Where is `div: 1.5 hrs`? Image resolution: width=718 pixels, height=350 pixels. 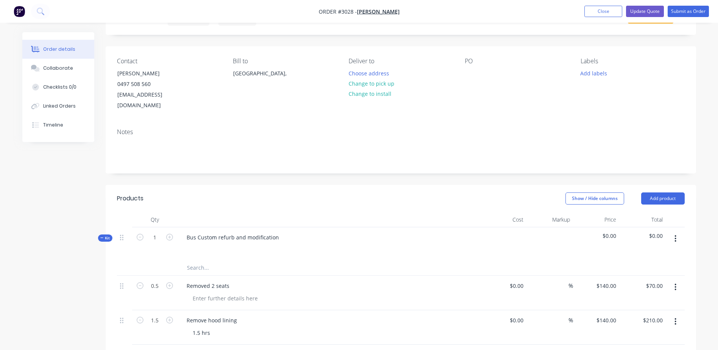
div: 1.5 hrs is located at coordinates (201, 332).